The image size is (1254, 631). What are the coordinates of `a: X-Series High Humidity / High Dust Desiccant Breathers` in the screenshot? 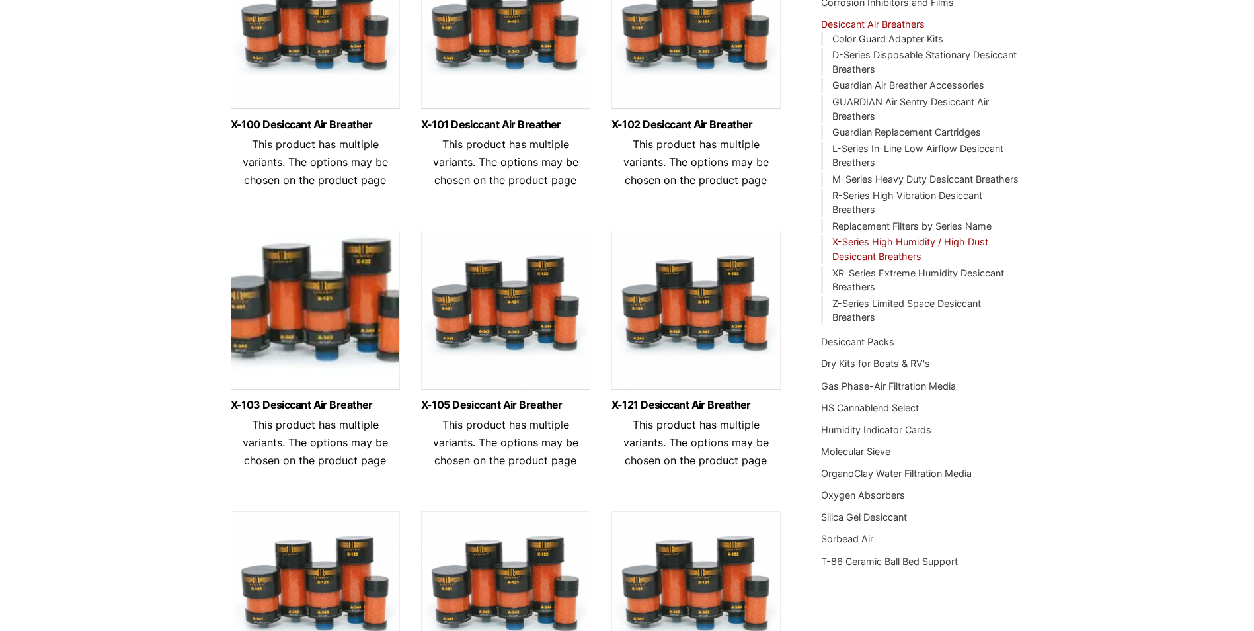 It's located at (910, 249).